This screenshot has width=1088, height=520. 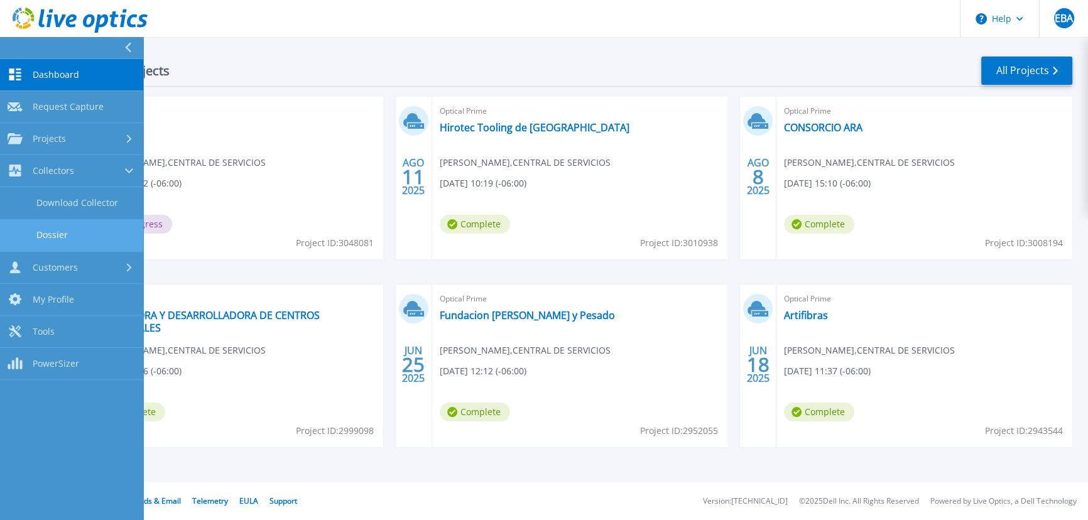 I want to click on span: Dashboard, so click(x=56, y=75).